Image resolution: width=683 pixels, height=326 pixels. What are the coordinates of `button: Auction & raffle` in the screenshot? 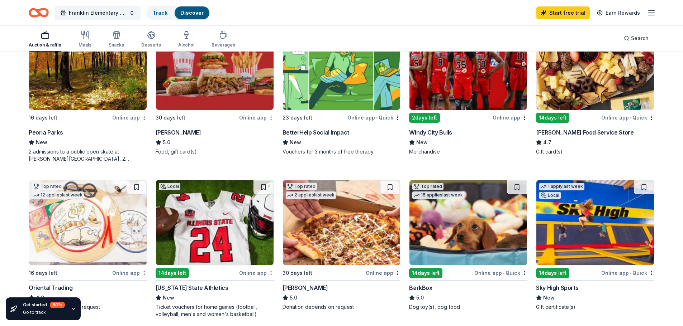 It's located at (45, 40).